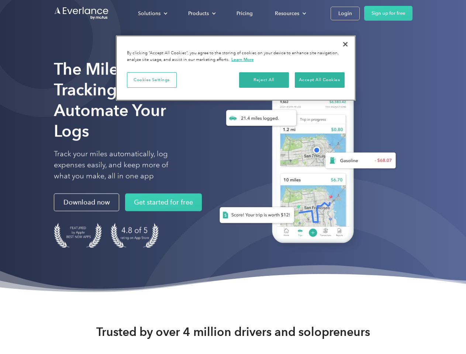 This screenshot has height=354, width=466. Describe the element at coordinates (152, 80) in the screenshot. I see `button: Cookies Settings` at that location.